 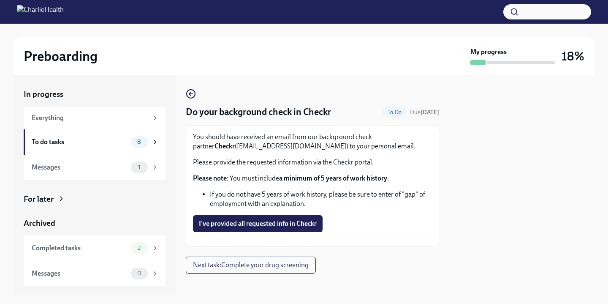 I want to click on a: In progress, so click(x=95, y=94).